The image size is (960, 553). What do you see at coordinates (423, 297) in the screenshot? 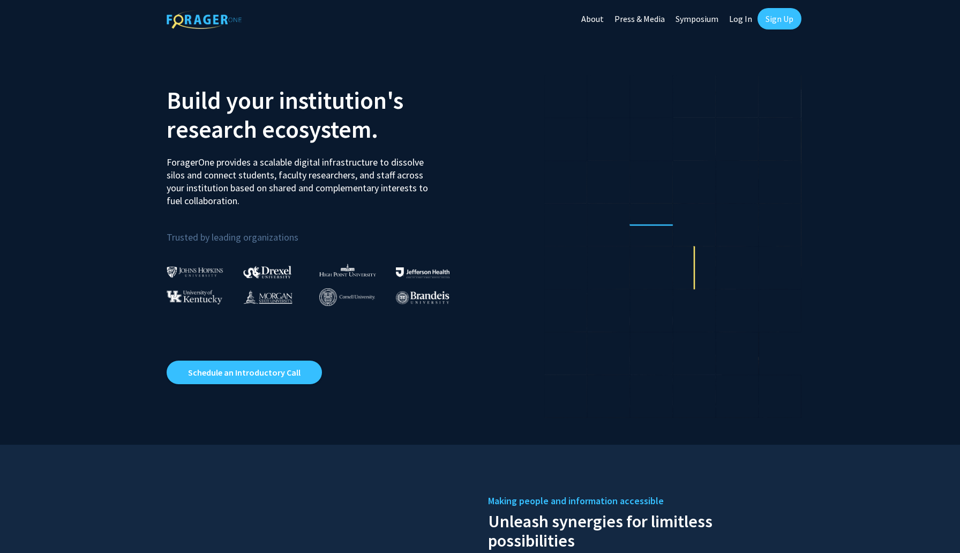
I see `img: Brandeis University` at bounding box center [423, 297].